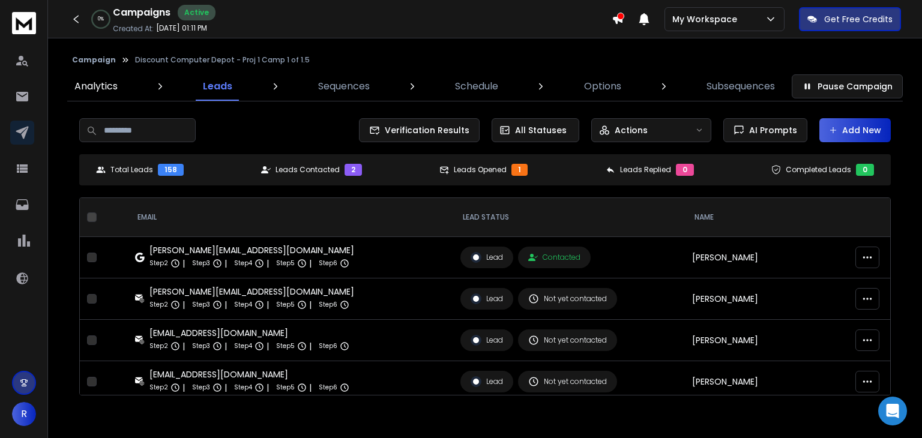  I want to click on p: Sequences, so click(344, 86).